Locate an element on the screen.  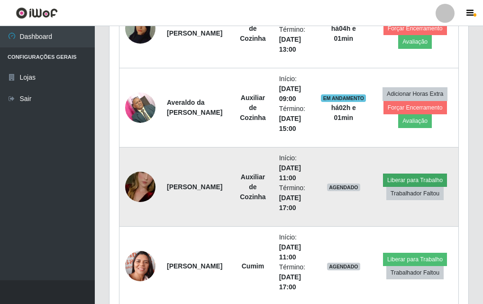
button: Adicionar Horas Extra is located at coordinates (415, 94).